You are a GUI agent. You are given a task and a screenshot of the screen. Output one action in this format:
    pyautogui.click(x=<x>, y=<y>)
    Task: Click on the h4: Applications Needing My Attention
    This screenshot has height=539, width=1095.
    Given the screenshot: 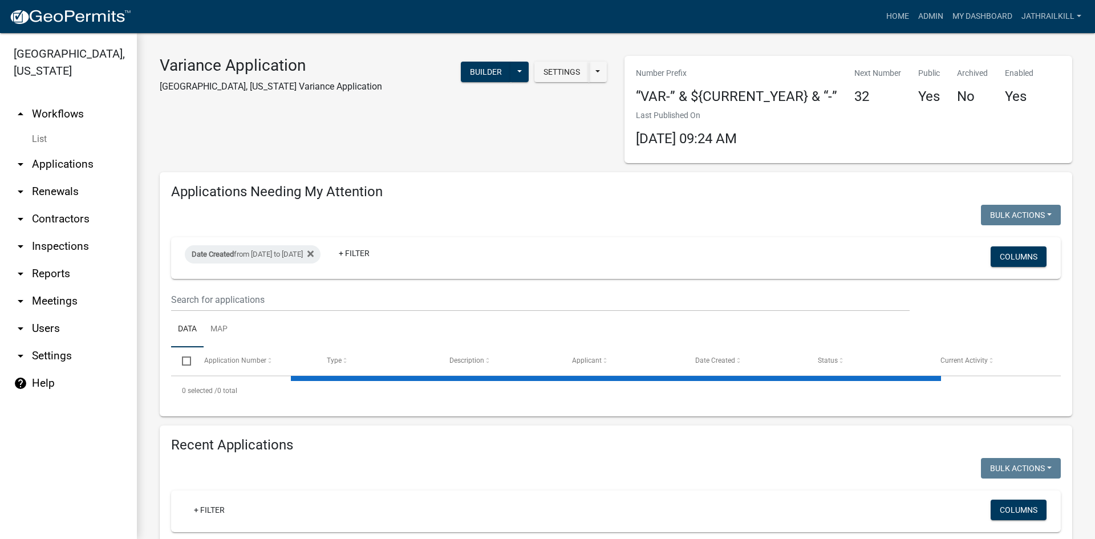 What is the action you would take?
    pyautogui.click(x=616, y=192)
    